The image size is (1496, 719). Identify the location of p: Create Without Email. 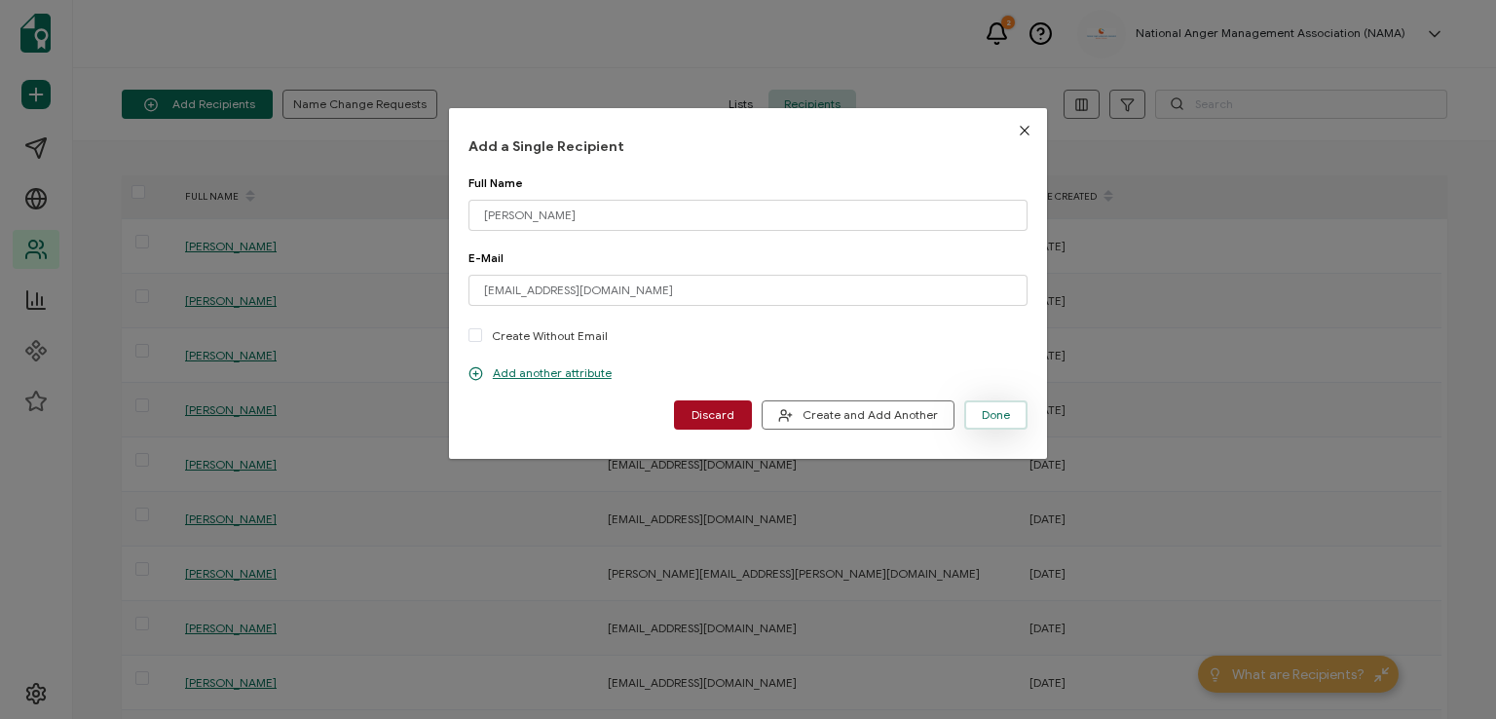
(549, 335).